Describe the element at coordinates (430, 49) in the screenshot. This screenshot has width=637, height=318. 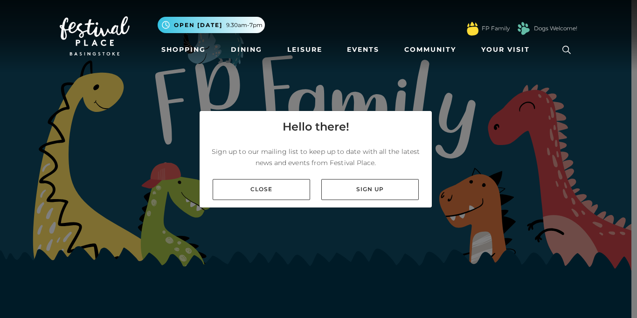
I see `a: Community` at that location.